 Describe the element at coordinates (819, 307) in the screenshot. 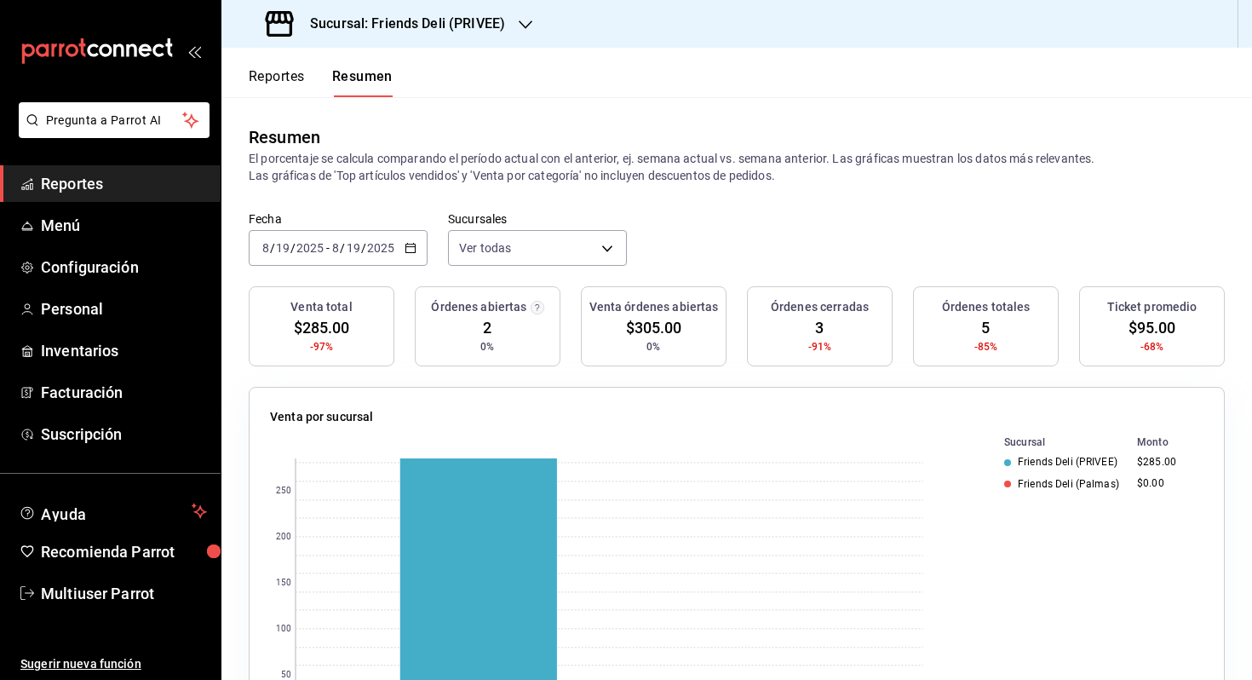

I see `h3: Órdenes cerradas` at that location.